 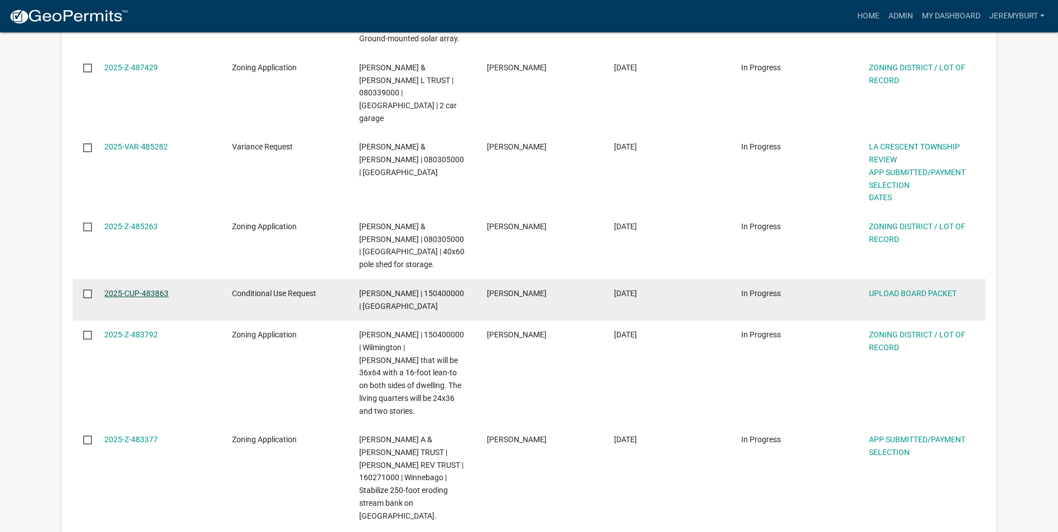 I want to click on span: LADSTEN,GERALD | 150400000 | Wilmington, so click(x=412, y=299).